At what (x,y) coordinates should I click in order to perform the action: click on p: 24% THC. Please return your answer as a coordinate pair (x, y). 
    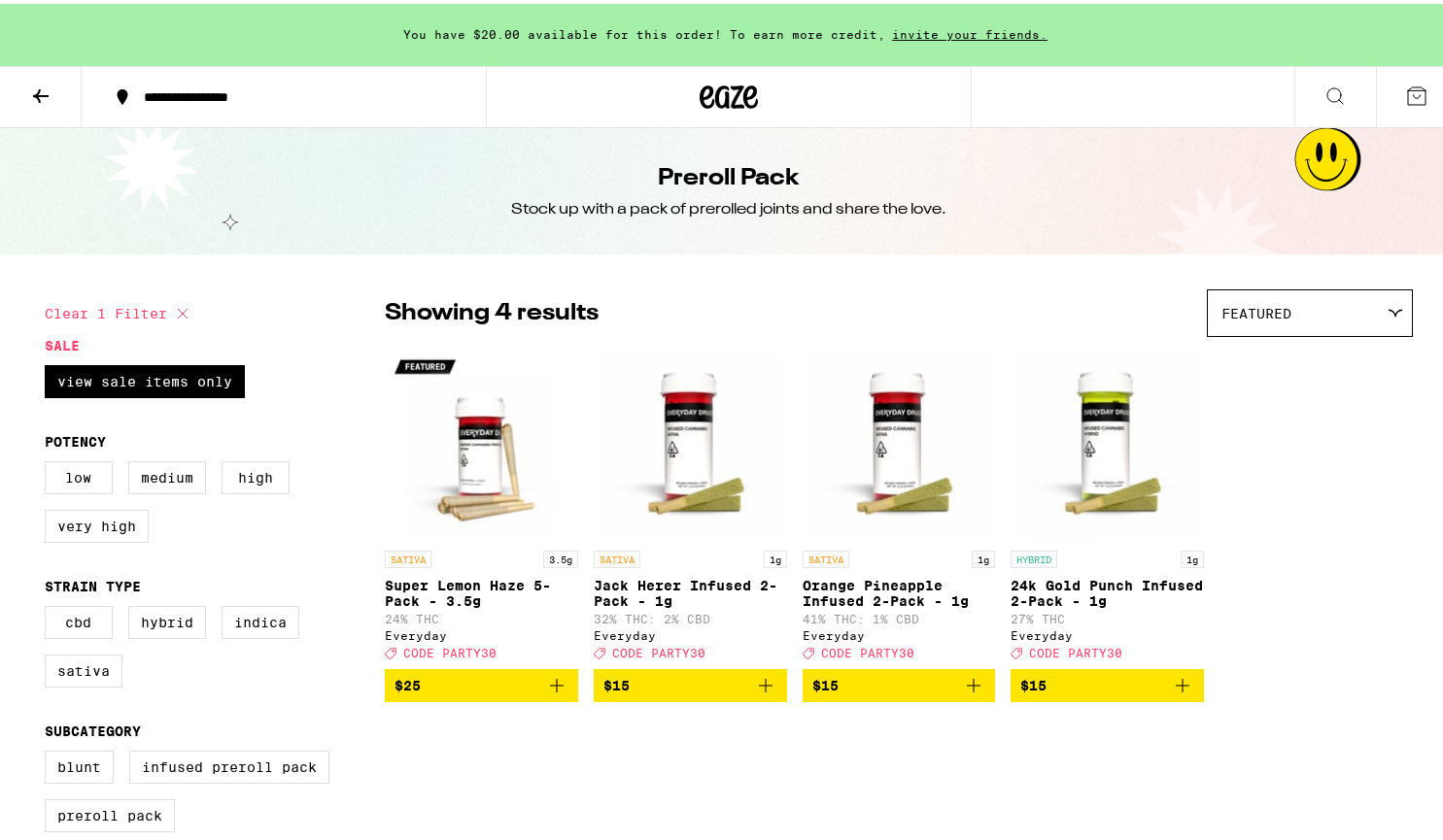
    Looking at the image, I should click on (481, 615).